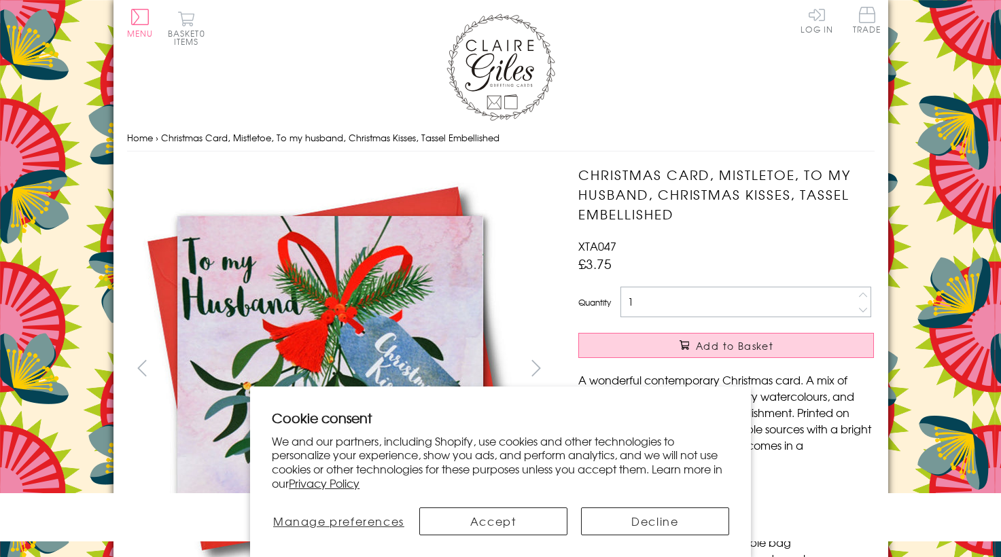 Image resolution: width=1001 pixels, height=557 pixels. Describe the element at coordinates (140, 137) in the screenshot. I see `a: Home` at that location.